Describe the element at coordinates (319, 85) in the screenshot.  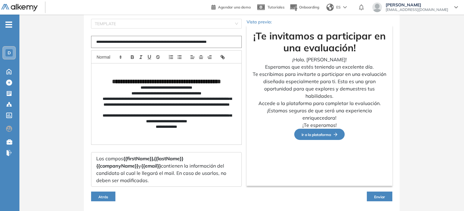
I see `p: Te escribimos para invitarte a participar en una evaluación diseñada especialmente para ti. Esta ...` at that location.